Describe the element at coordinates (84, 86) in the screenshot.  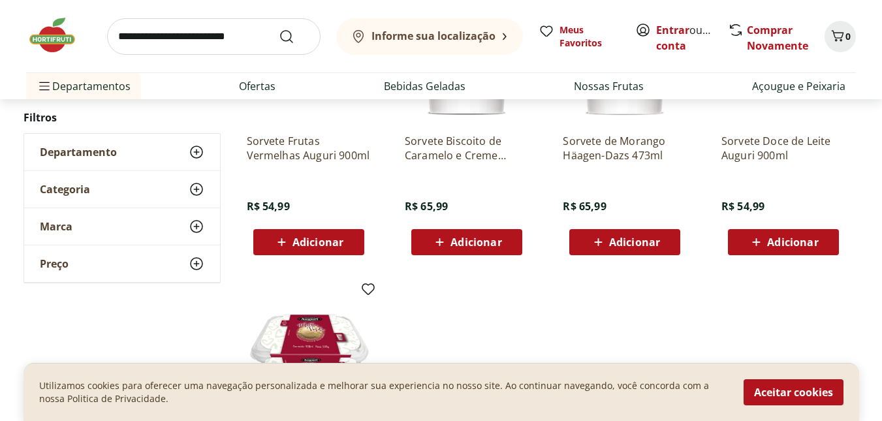
I see `span: Departamentos` at that location.